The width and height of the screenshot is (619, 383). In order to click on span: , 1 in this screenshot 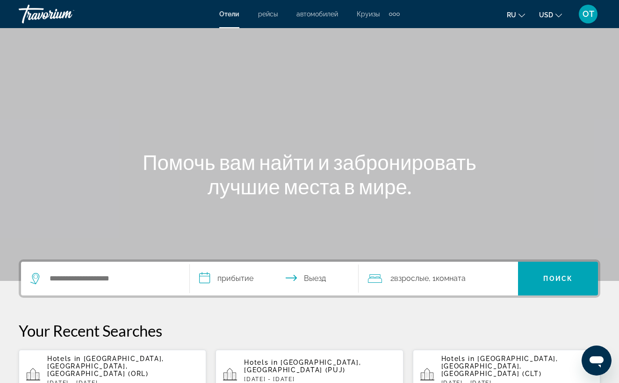, I will do `click(447, 278)`.